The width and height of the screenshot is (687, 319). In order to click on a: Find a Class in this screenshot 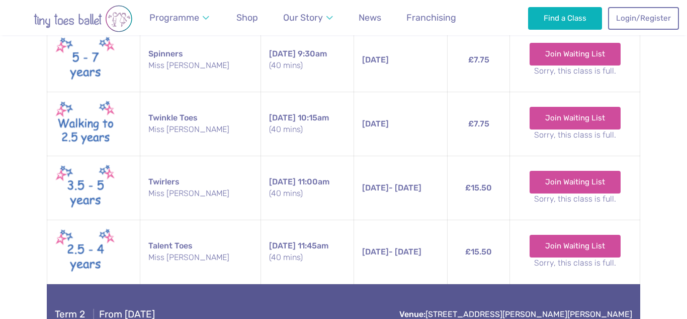, I will do `click(565, 18)`.